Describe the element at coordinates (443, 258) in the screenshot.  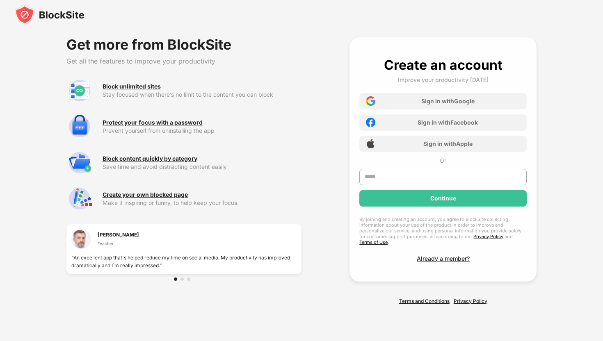
I see `div: Already a member?` at that location.